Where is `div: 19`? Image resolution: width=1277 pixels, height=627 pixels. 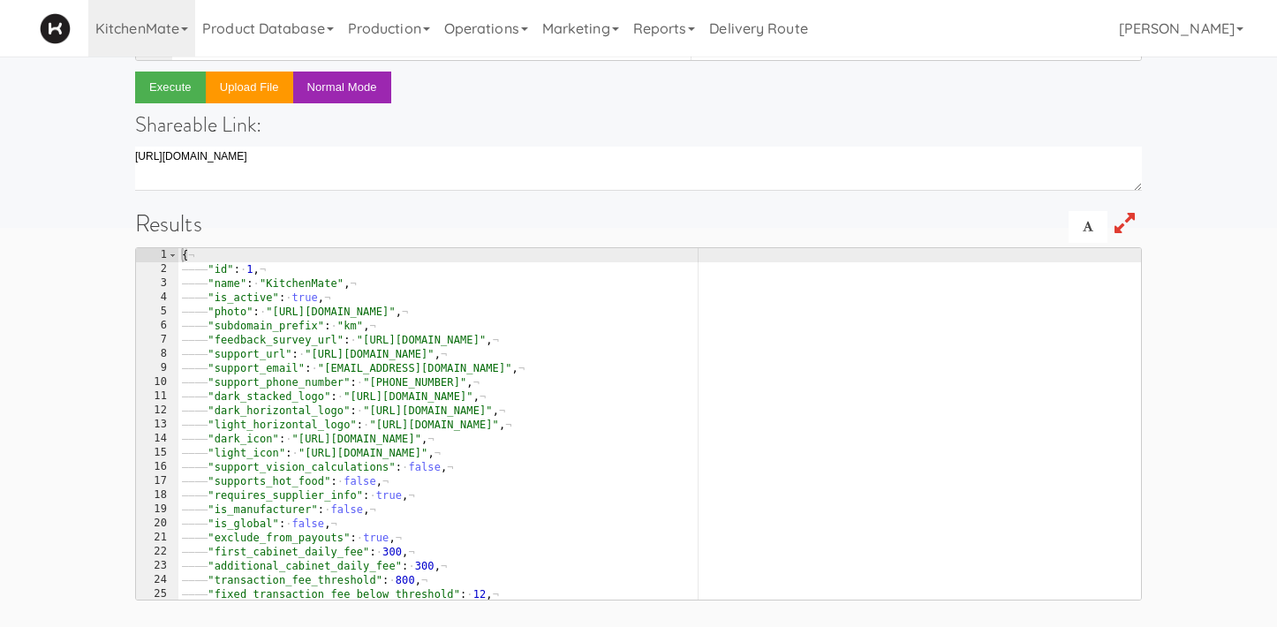
div: 19 is located at coordinates (157, 509).